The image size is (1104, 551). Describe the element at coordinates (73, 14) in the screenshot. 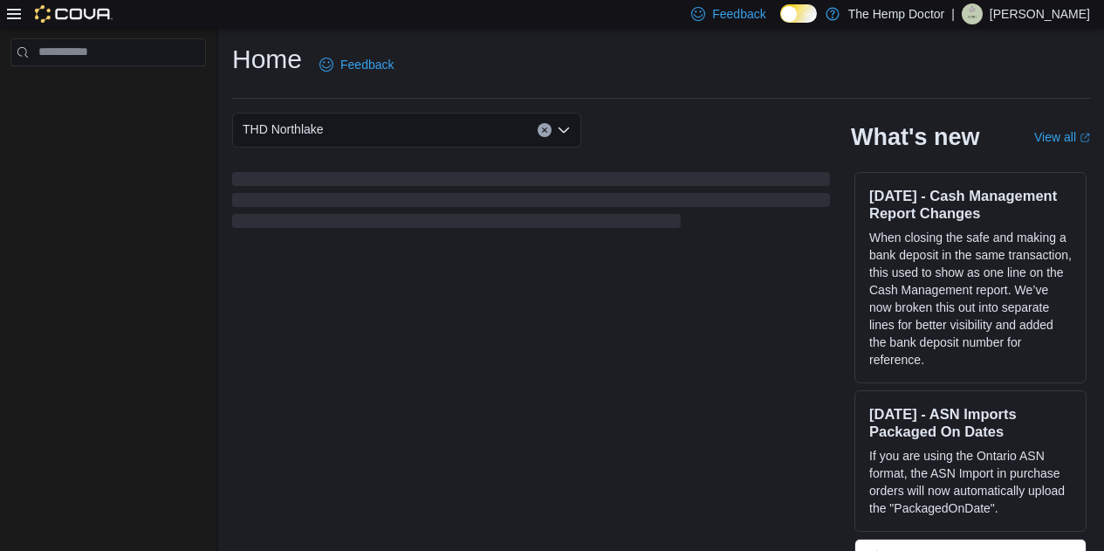

I see `img: Cova` at that location.